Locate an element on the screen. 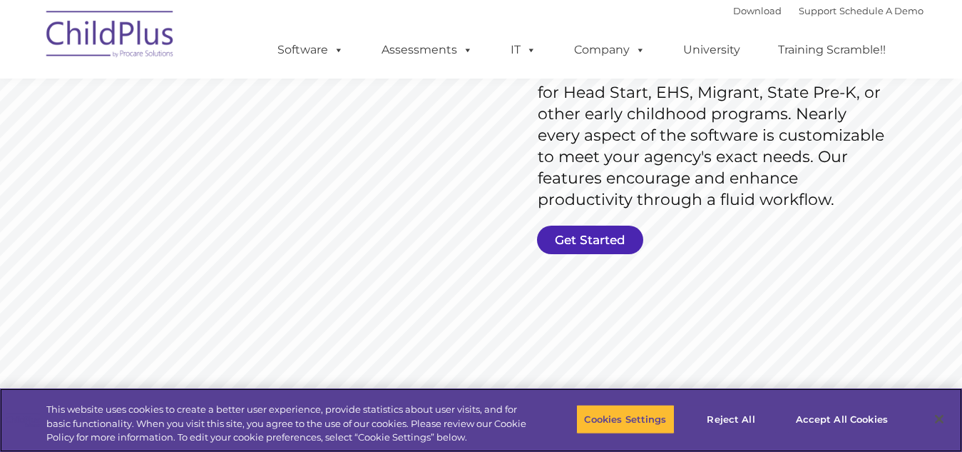 Image resolution: width=962 pixels, height=452 pixels. a: Schedule A Demo is located at coordinates (882, 11).